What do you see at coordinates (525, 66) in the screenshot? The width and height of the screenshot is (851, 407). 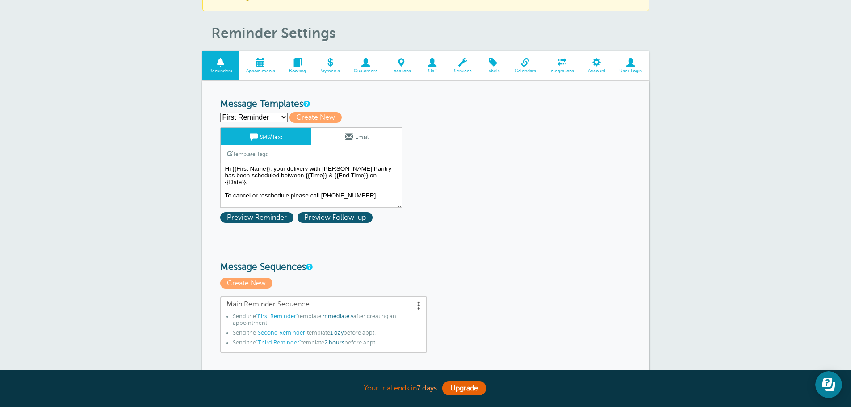 I see `a: Calendars` at bounding box center [525, 66].